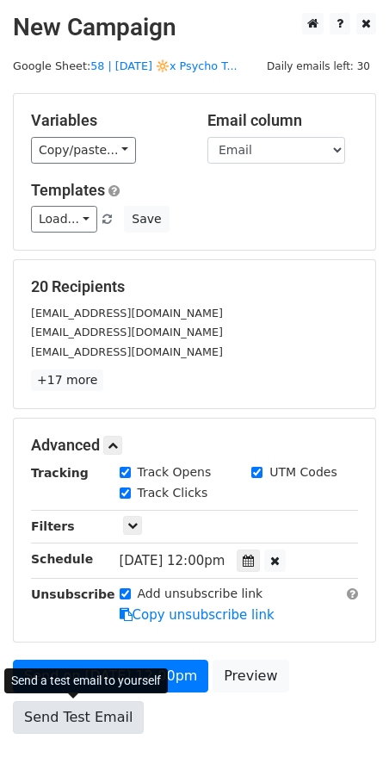 Image resolution: width=389 pixels, height=770 pixels. Describe the element at coordinates (73, 594) in the screenshot. I see `strong: Unsubscribe` at that location.